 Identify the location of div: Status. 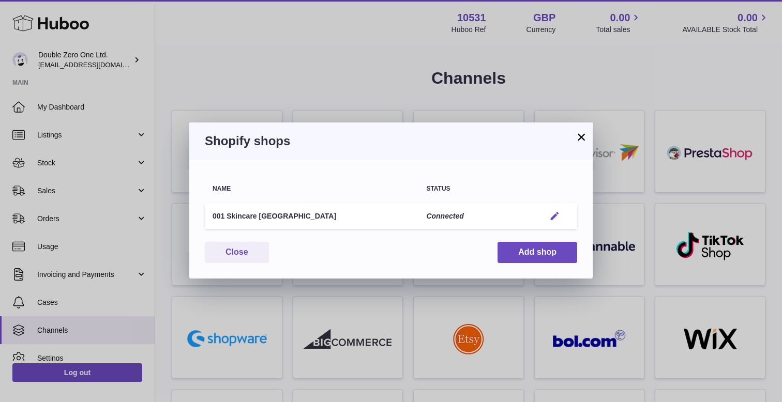
(478, 189).